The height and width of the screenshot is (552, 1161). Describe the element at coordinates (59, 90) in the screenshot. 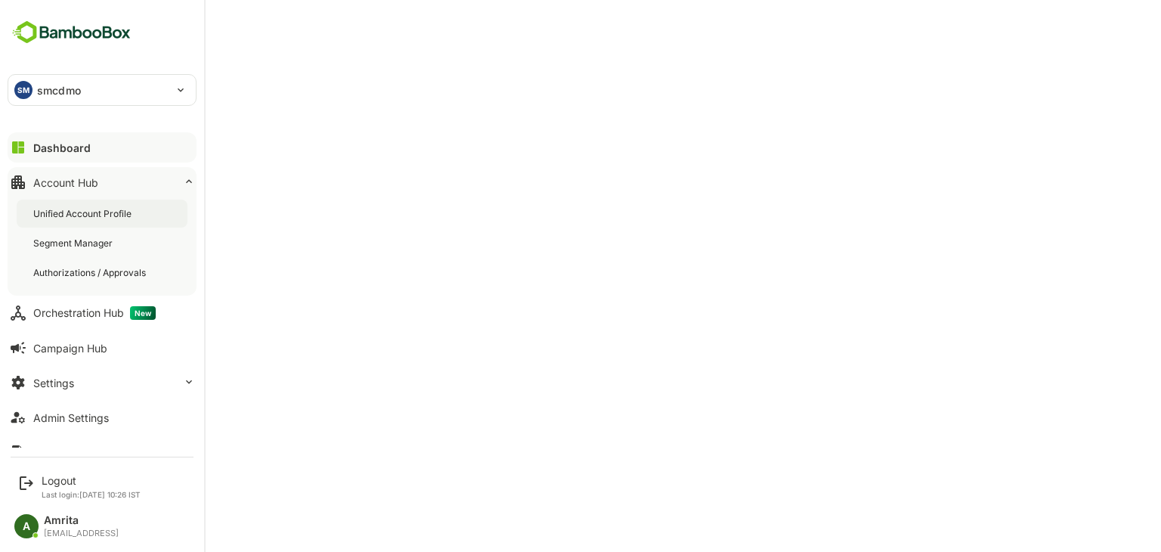

I see `p: smcdmo` at that location.